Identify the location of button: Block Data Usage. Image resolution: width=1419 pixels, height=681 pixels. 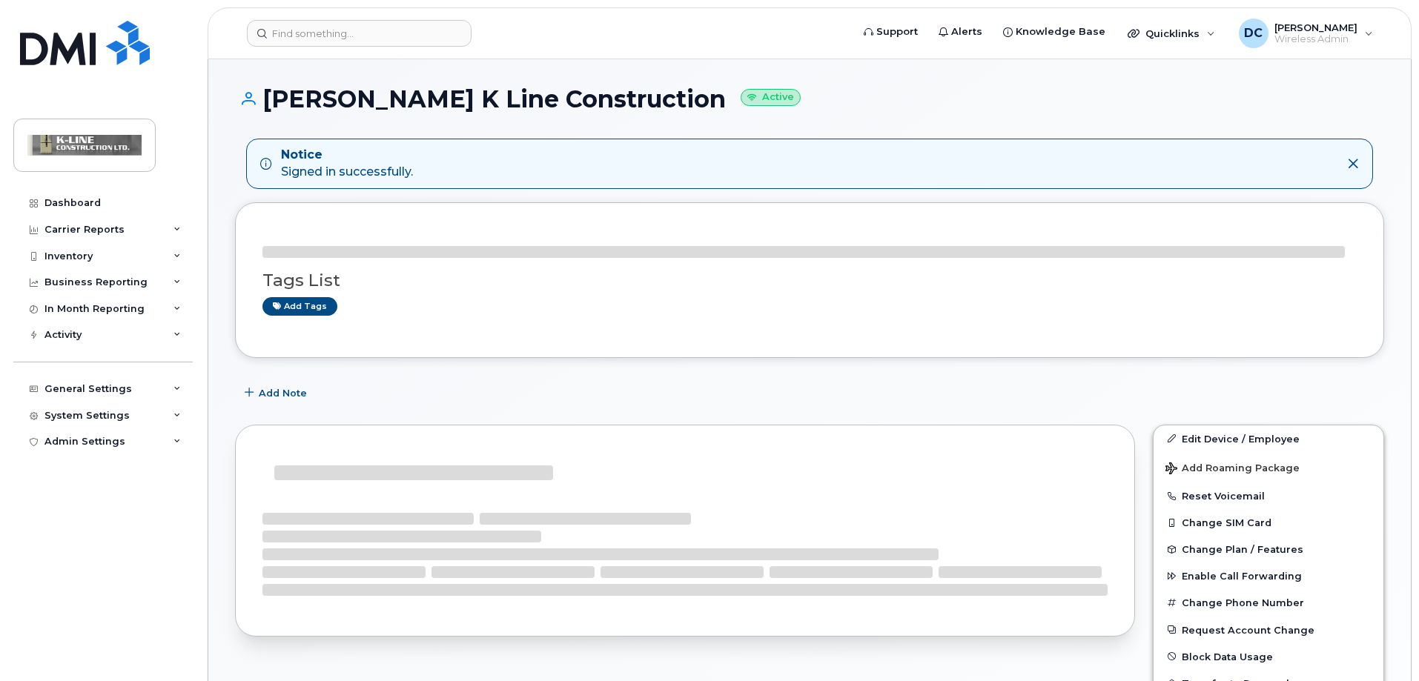
(1269, 657).